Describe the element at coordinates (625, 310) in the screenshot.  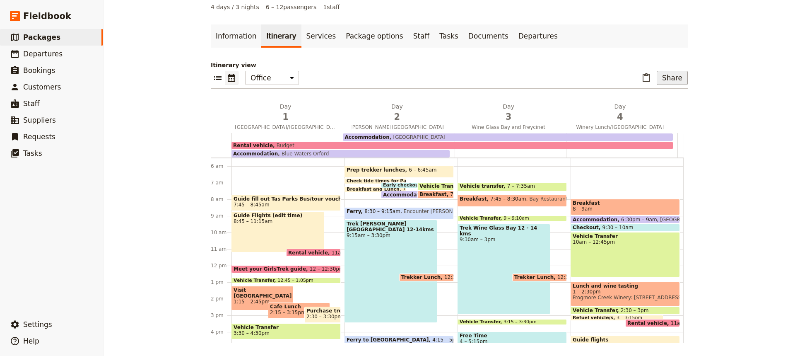
I see `div: Vehicle Transfer2:30 – 3pm` at that location.